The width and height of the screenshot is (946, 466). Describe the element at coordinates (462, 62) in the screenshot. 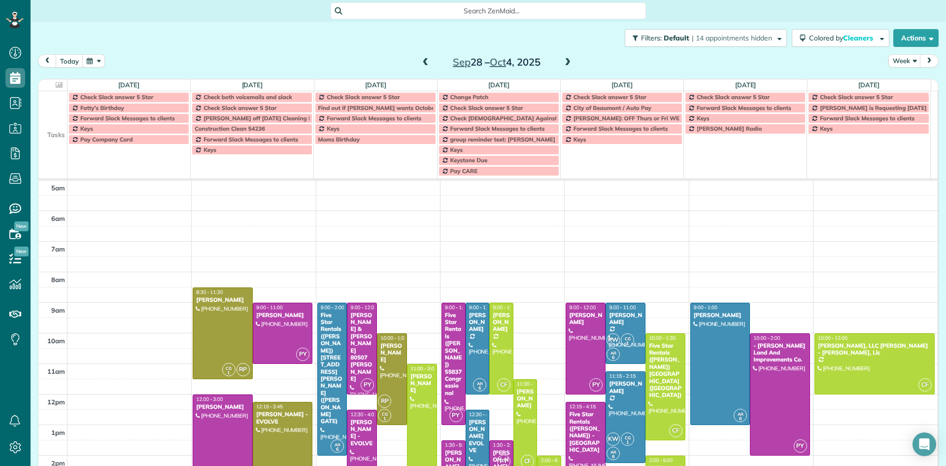

I see `span: Sep` at that location.